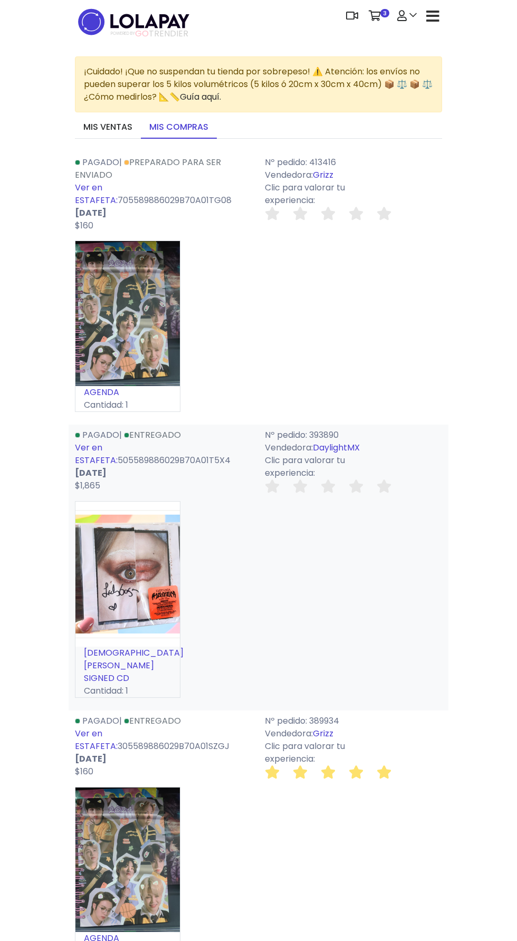 Image resolution: width=517 pixels, height=941 pixels. I want to click on a: AGENDA, so click(101, 392).